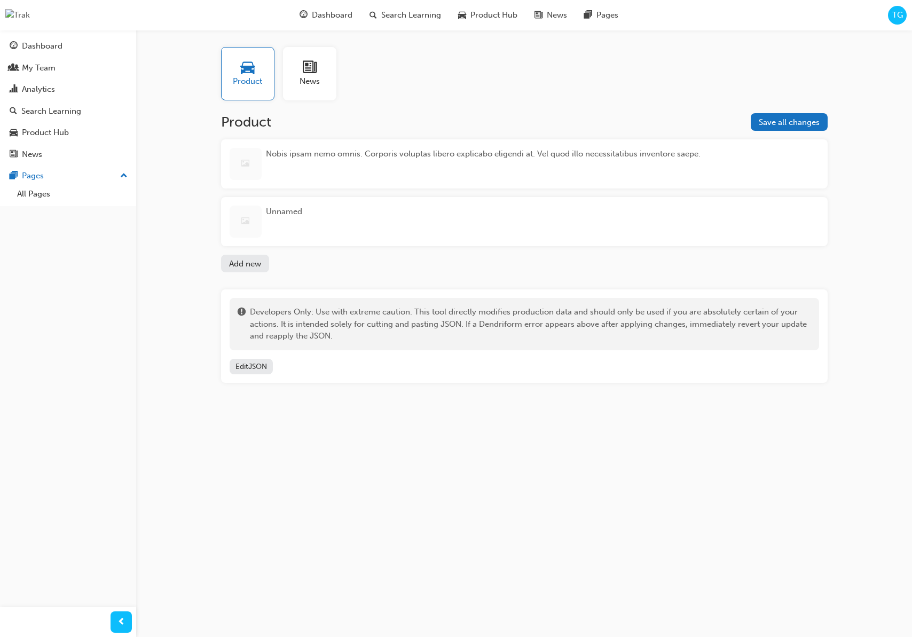 This screenshot has height=637, width=912. What do you see at coordinates (326, 15) in the screenshot?
I see `a: guage-iconDashboard` at bounding box center [326, 15].